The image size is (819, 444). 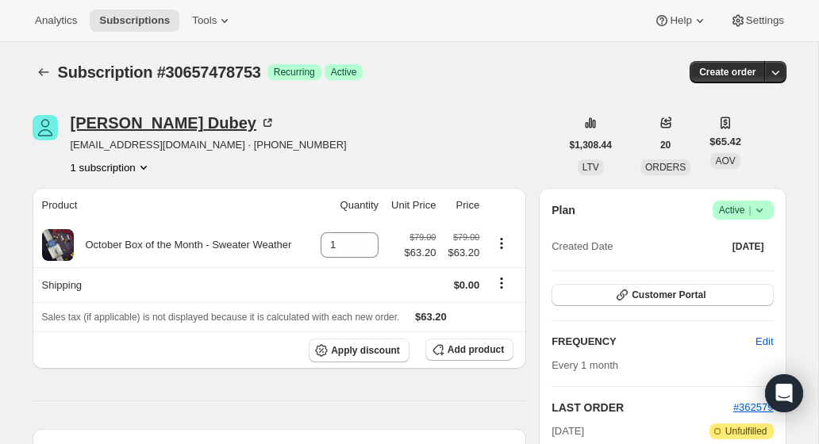 I want to click on span: $0.00, so click(x=467, y=285).